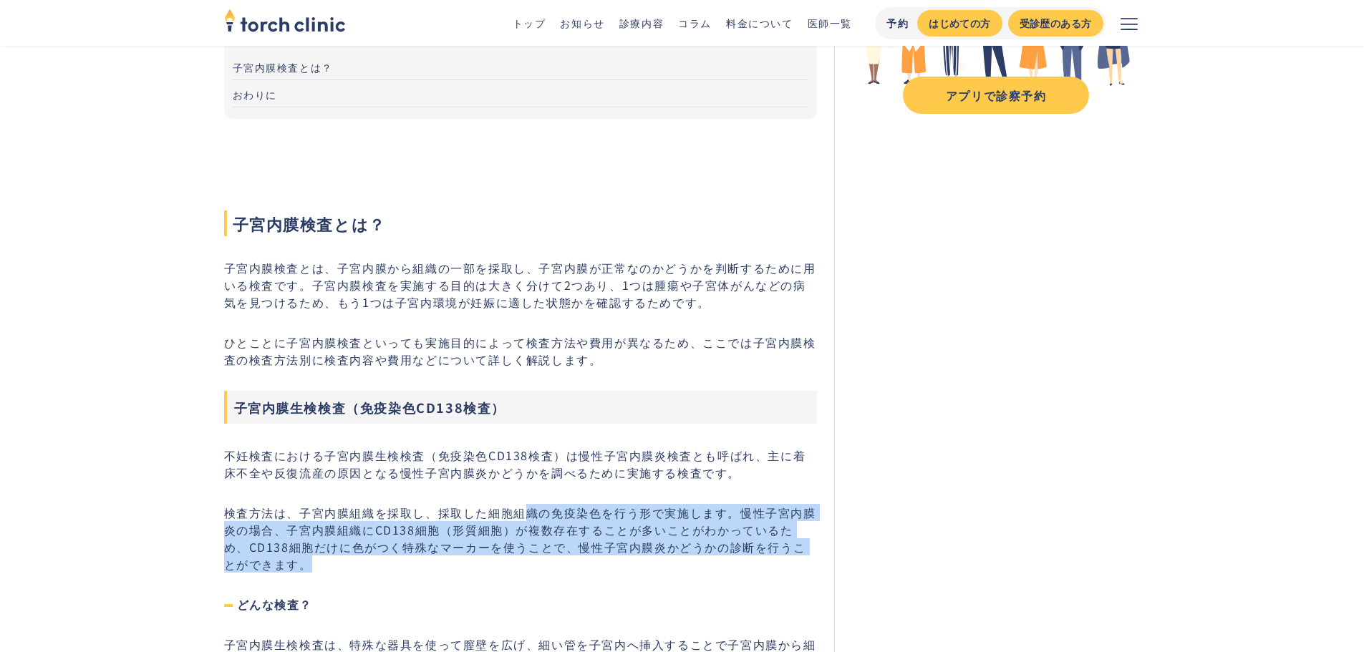 The width and height of the screenshot is (1364, 652). I want to click on a: 診療内容, so click(642, 23).